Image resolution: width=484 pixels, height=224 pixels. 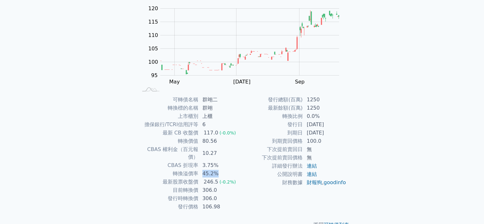 I want to click on td: 發行時轉換價, so click(x=168, y=198).